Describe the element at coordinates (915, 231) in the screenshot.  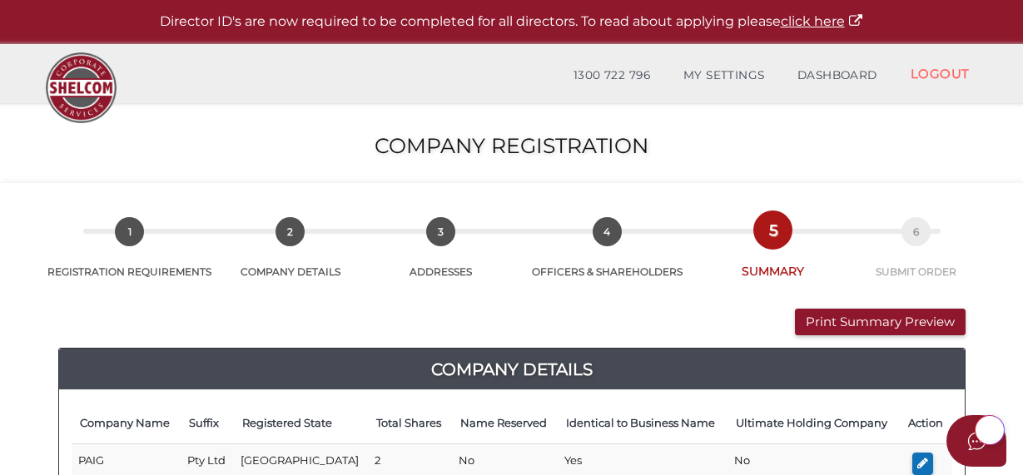
I see `span: 6` at that location.